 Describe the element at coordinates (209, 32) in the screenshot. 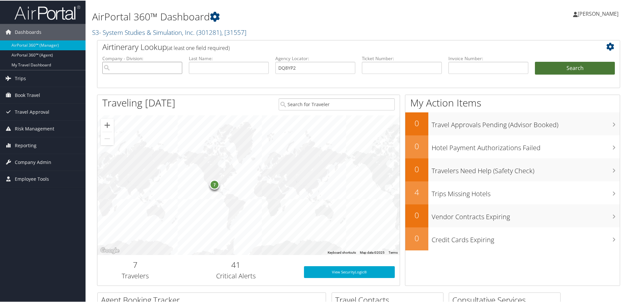

I see `span: ( 301281 )` at that location.